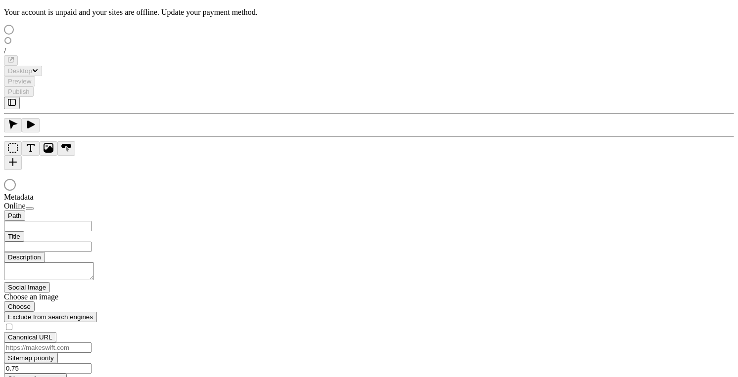 This screenshot has height=377, width=738. Describe the element at coordinates (24, 257) in the screenshot. I see `button: Description` at that location.